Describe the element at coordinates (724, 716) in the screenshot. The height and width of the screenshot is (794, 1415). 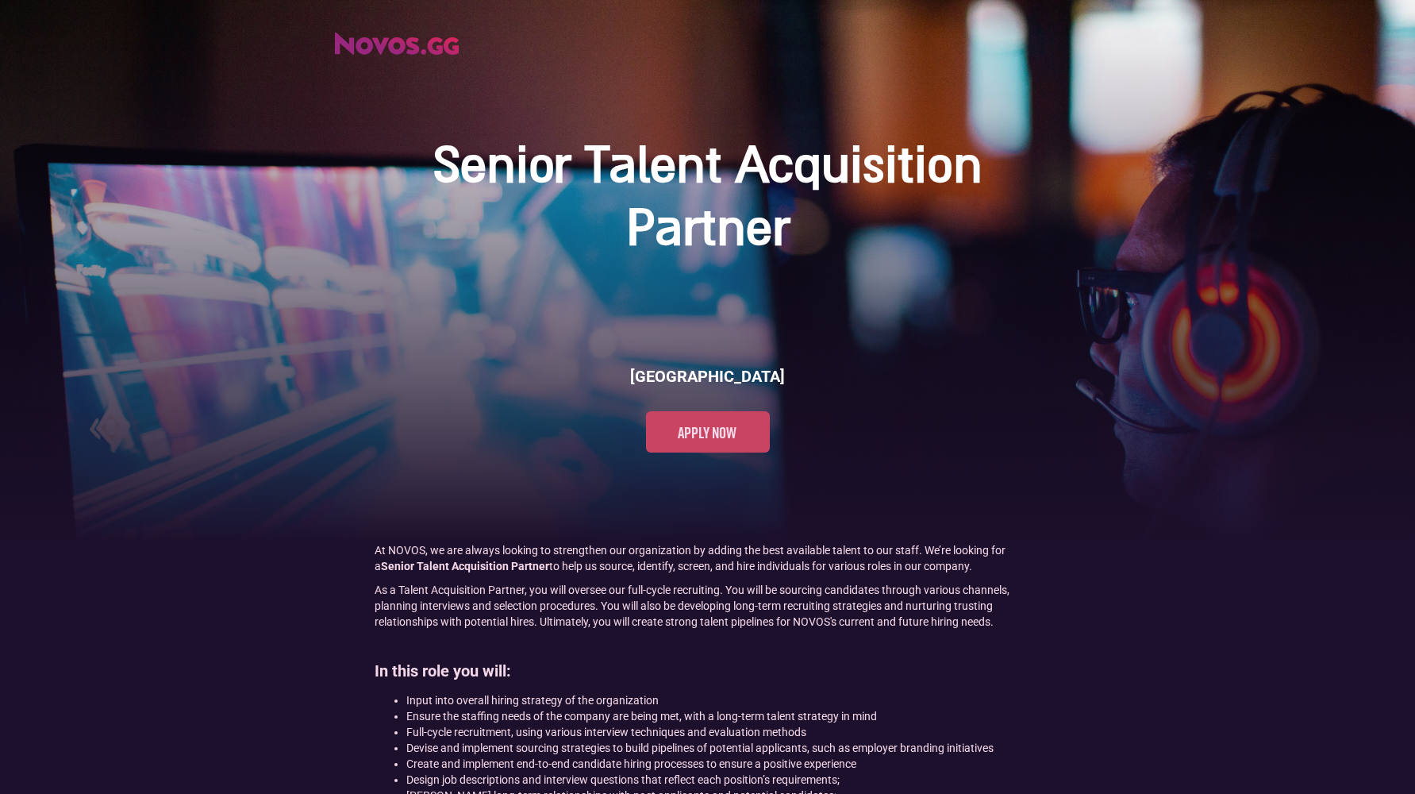
I see `li: Ensure the staffing needs of the company are being met, with a long-term talent strategy in mind` at that location.